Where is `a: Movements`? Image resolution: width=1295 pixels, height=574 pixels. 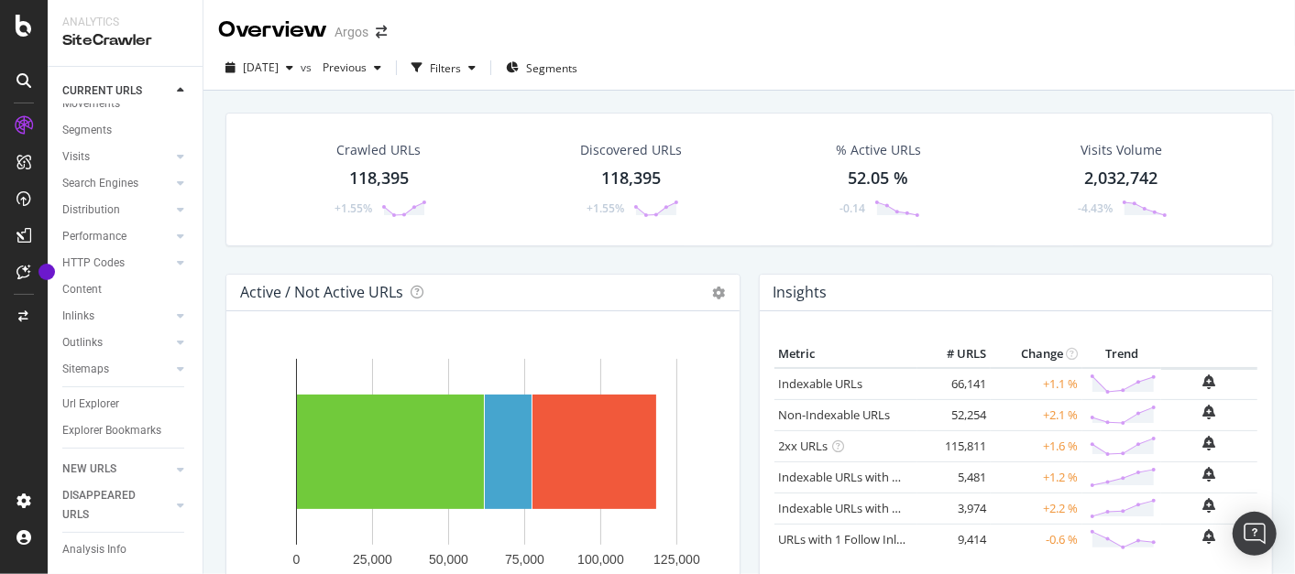
a: Movements is located at coordinates (126, 104).